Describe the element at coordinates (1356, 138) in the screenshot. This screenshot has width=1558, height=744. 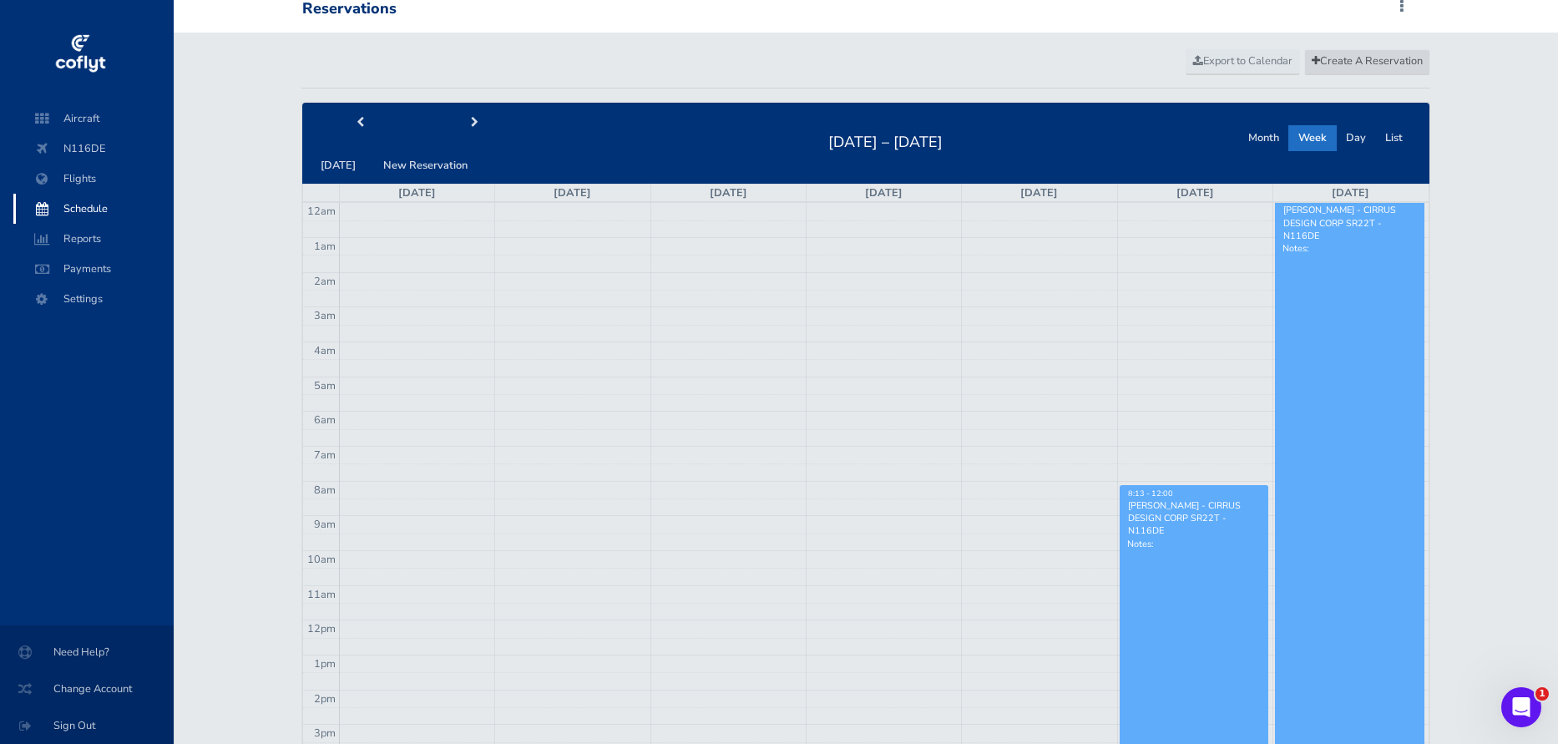
I see `button: Day` at that location.